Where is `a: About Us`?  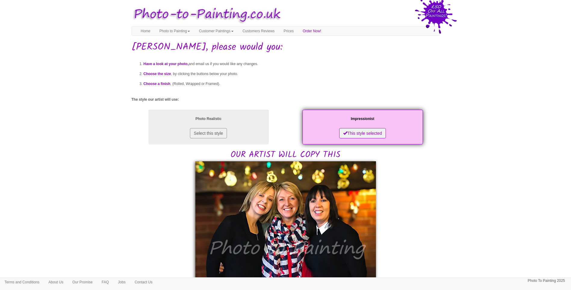 a: About Us is located at coordinates (56, 282).